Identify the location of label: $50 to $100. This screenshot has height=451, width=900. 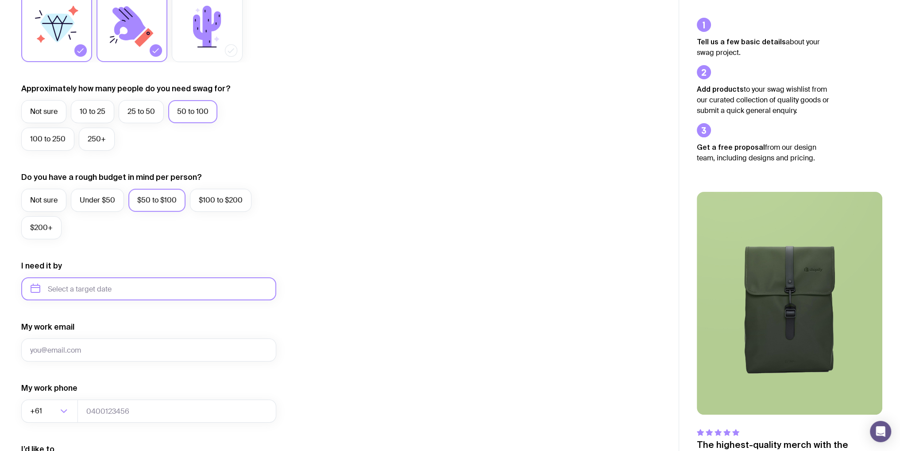
(157, 200).